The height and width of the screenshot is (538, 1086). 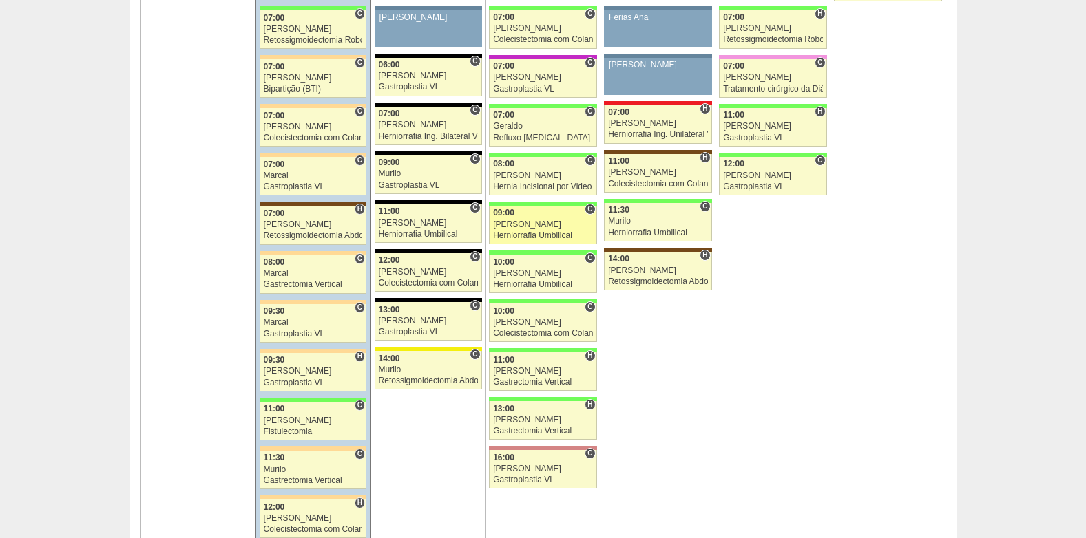 What do you see at coordinates (389, 162) in the screenshot?
I see `span: 09:00` at bounding box center [389, 162].